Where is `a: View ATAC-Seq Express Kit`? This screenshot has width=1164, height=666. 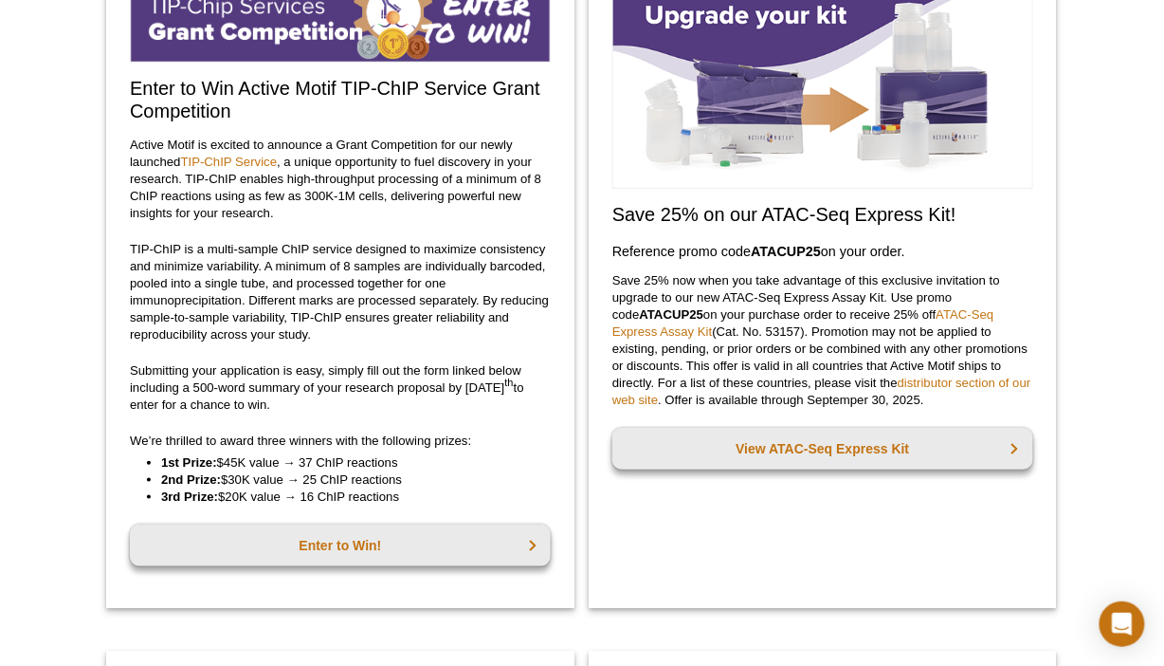
a: View ATAC-Seq Express Kit is located at coordinates (823, 448).